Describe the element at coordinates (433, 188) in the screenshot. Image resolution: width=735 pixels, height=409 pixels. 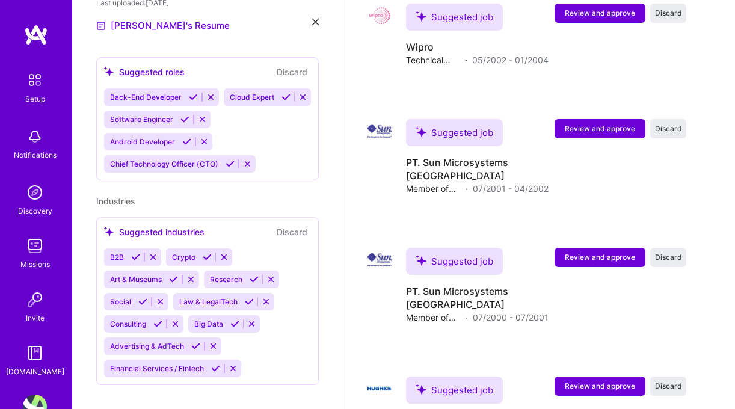
I see `span: Member of Technical Staff II` at that location.